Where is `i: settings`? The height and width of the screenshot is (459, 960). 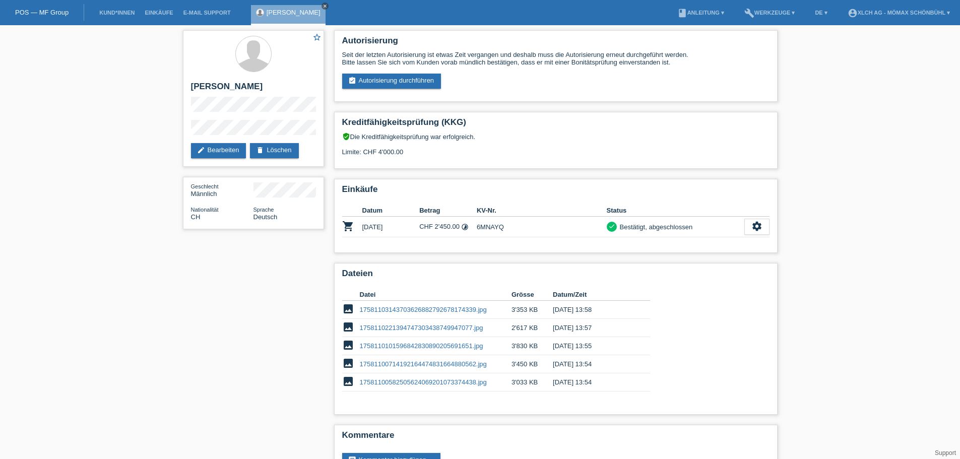
i: settings is located at coordinates (757, 226).